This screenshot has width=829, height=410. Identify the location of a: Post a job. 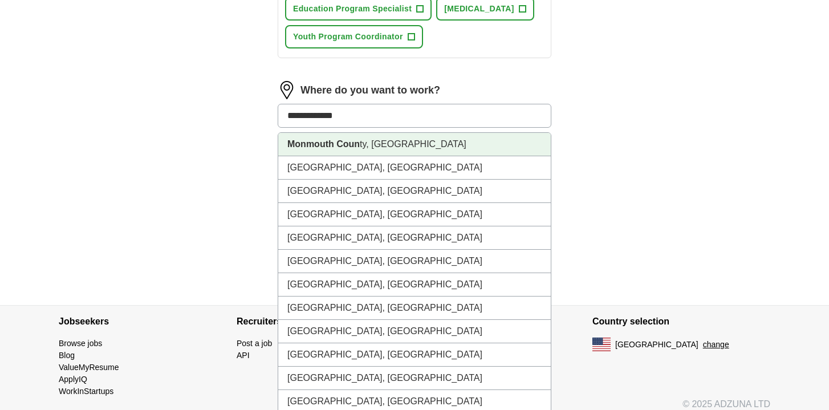
(254, 343).